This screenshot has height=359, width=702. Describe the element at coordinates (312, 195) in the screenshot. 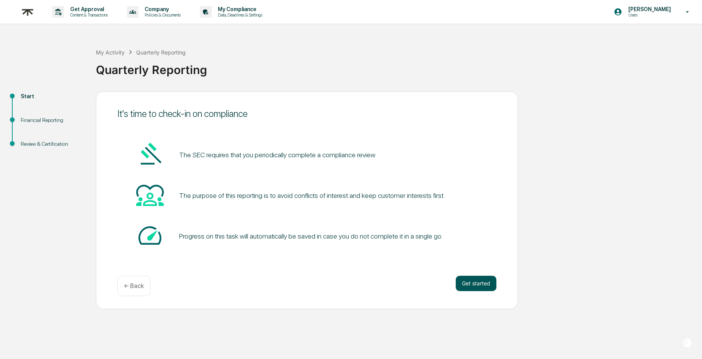

I see `div: The purpose of this reporting is to avoid conflicts of interest and keep customer interests first.` at that location.